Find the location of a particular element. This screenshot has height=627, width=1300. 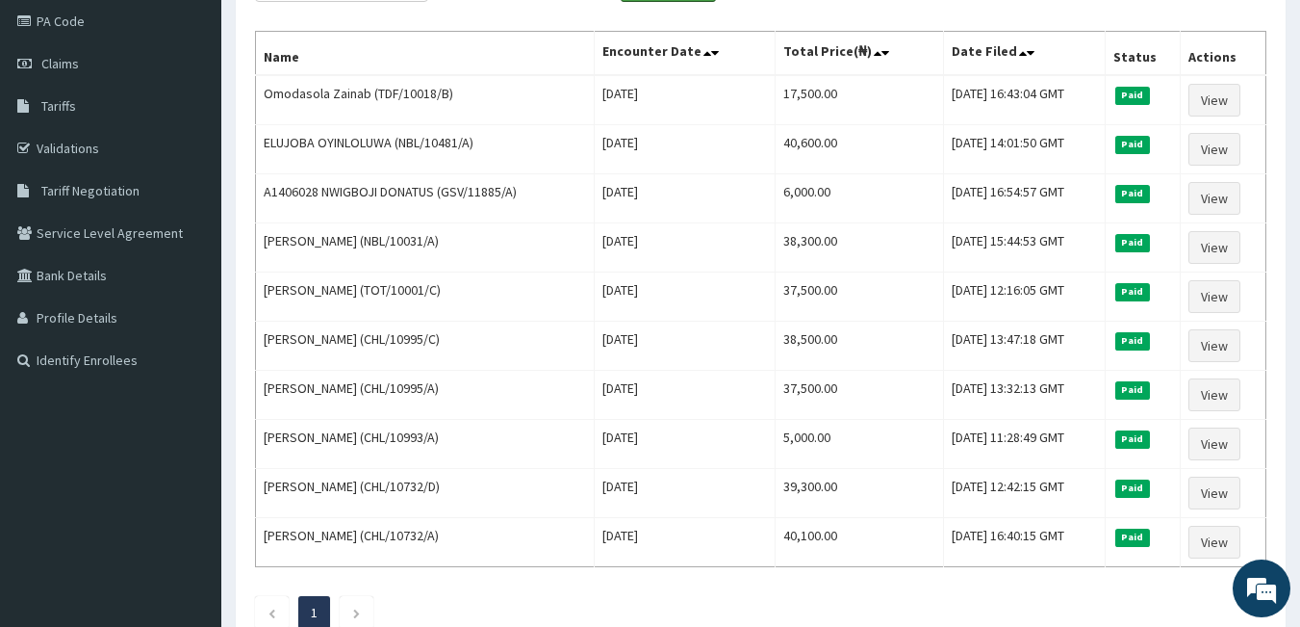

td: 17,500.00 is located at coordinates (859, 100).